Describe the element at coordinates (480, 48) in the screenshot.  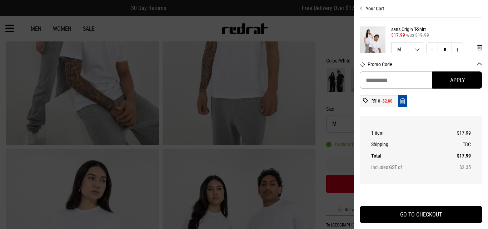
I see `button: 'Remove from cart` at that location.